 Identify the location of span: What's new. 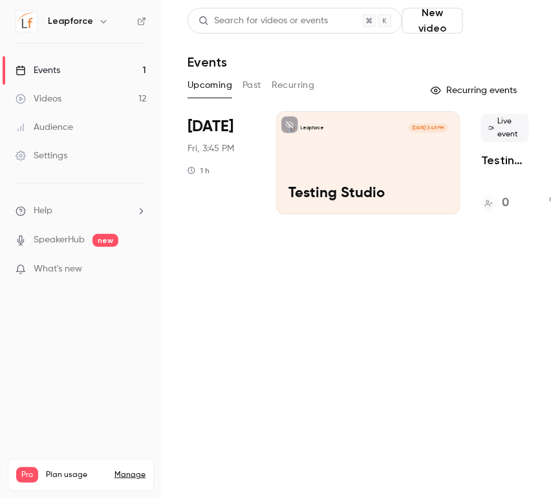
(58, 269).